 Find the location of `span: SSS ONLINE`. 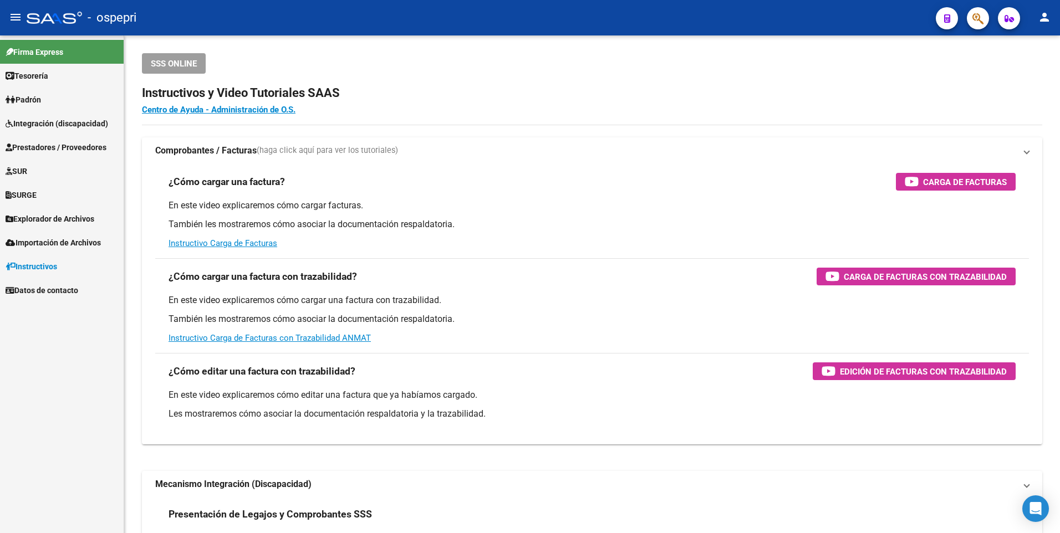

span: SSS ONLINE is located at coordinates (173, 64).